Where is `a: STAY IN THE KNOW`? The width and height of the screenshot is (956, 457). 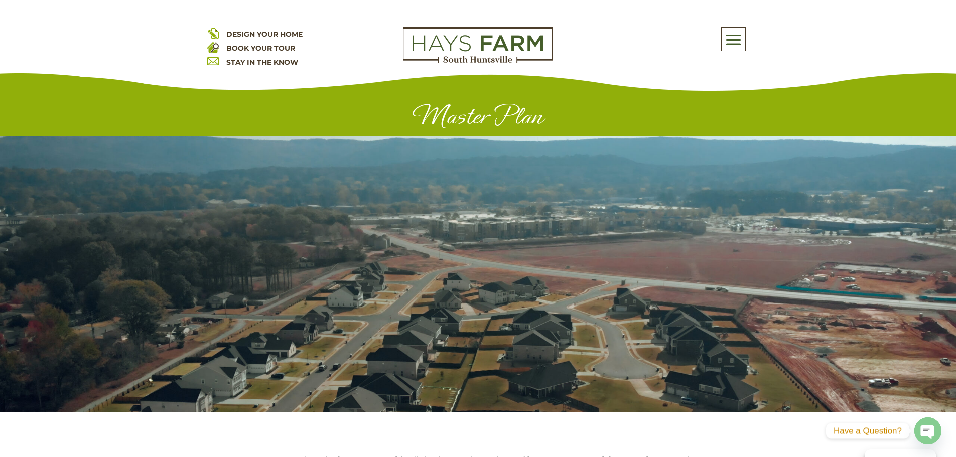
a: STAY IN THE KNOW is located at coordinates (262, 62).